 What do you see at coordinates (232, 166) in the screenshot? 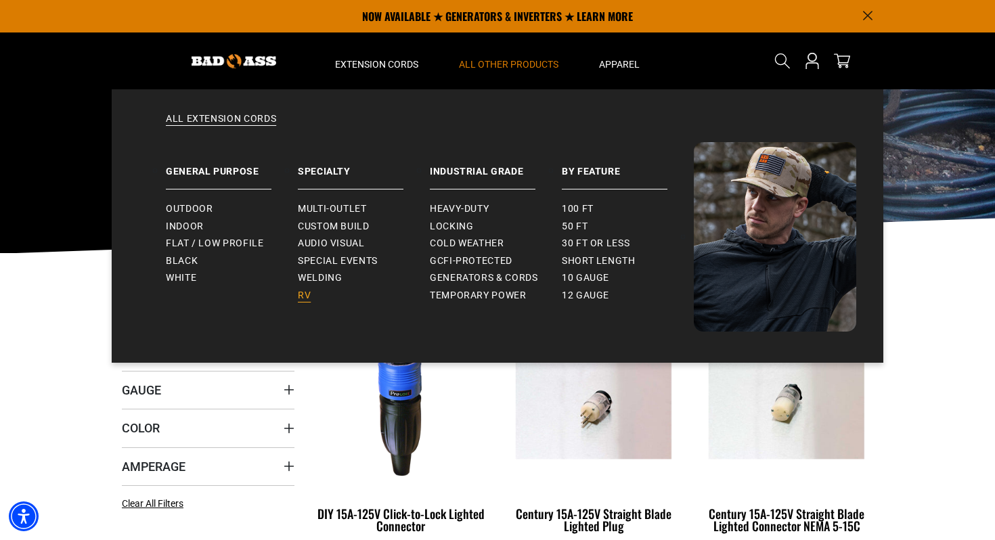
I see `a: General Purpose` at bounding box center [232, 166].